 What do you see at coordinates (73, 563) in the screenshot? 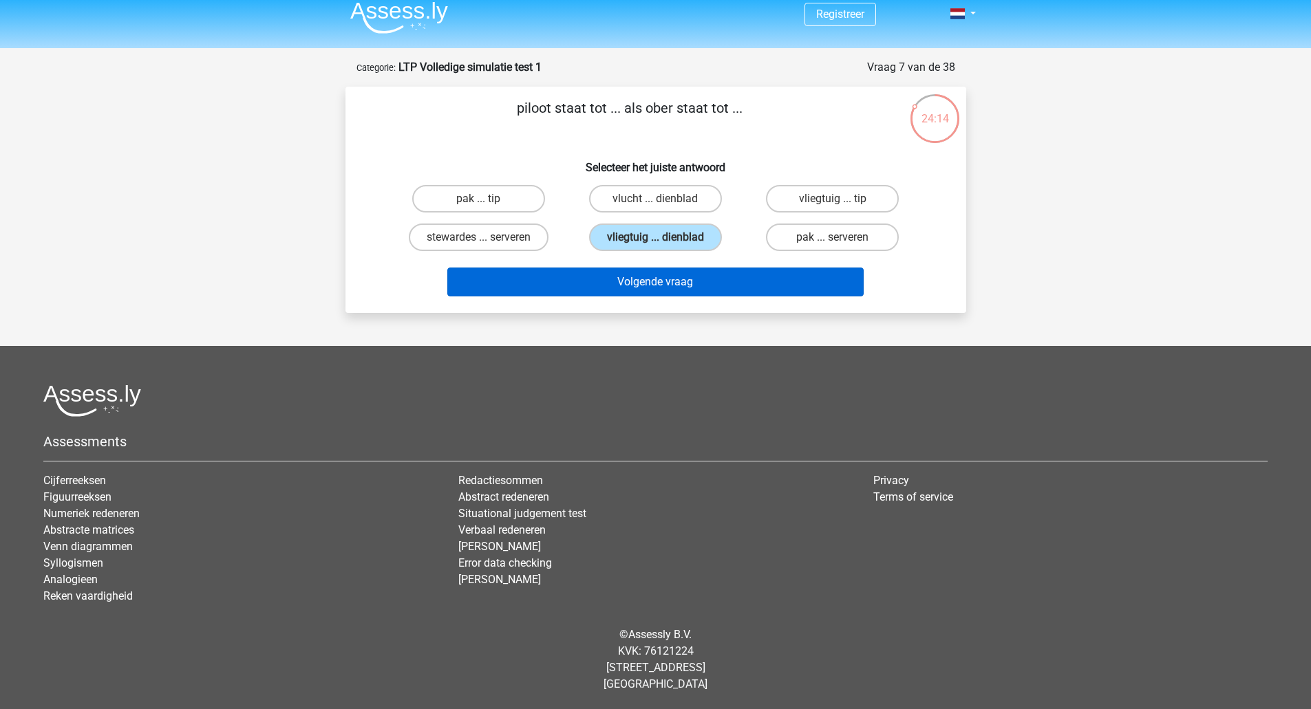
I see `a: Syllogismen` at bounding box center [73, 563].